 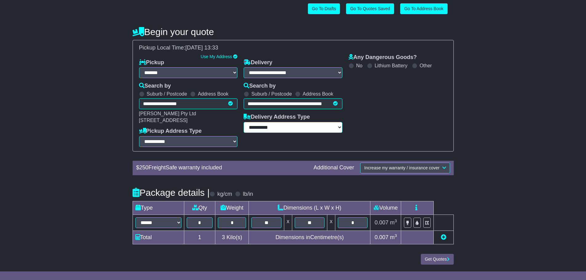 I want to click on label: Pickup Address Type, so click(x=170, y=131).